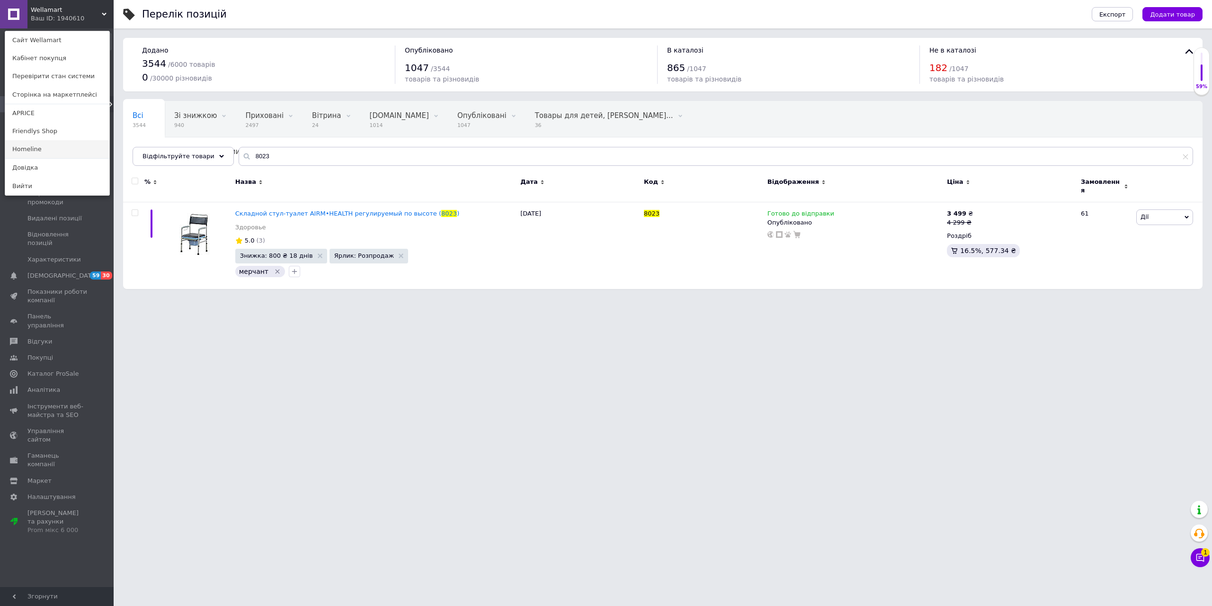 The image size is (1212, 606). What do you see at coordinates (181, 78) in the screenshot?
I see `span: / 30000 різновидів` at bounding box center [181, 78].